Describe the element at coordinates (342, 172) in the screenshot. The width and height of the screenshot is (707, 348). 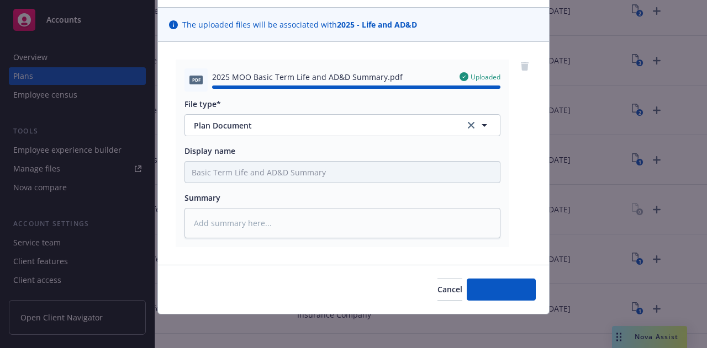
I see `input: Add display name here...` at that location.